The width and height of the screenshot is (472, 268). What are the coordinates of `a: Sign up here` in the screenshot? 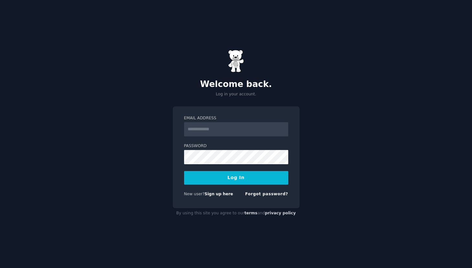 It's located at (219, 194).